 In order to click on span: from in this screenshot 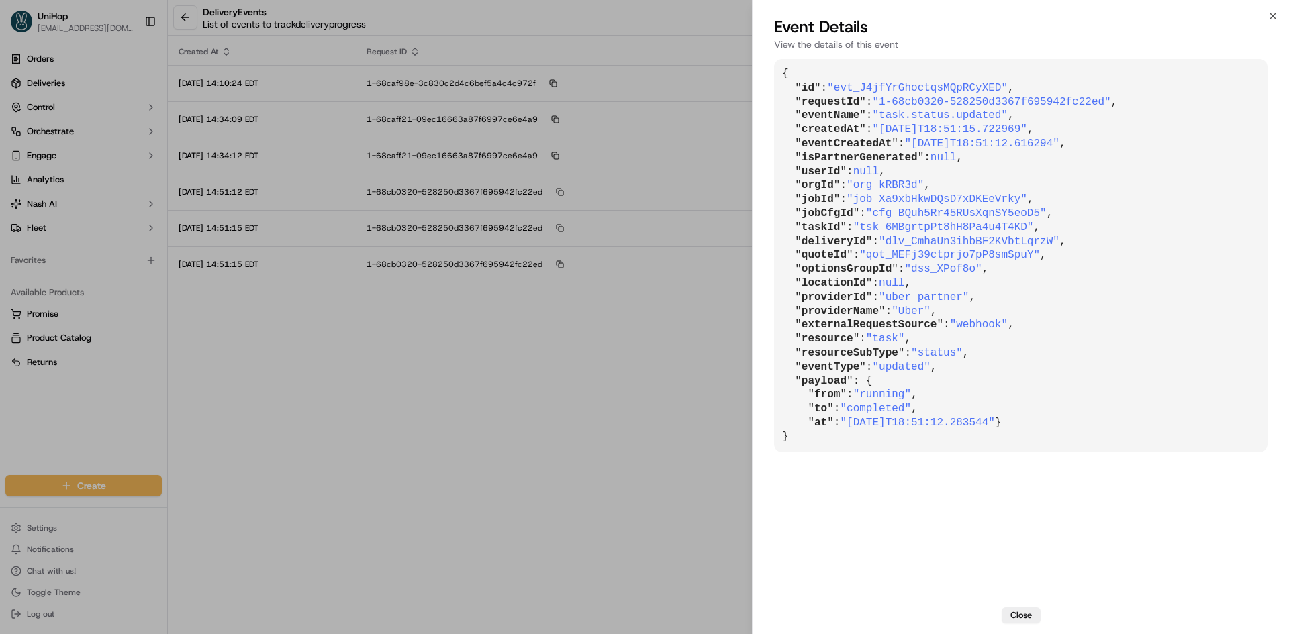, I will do `click(827, 395)`.